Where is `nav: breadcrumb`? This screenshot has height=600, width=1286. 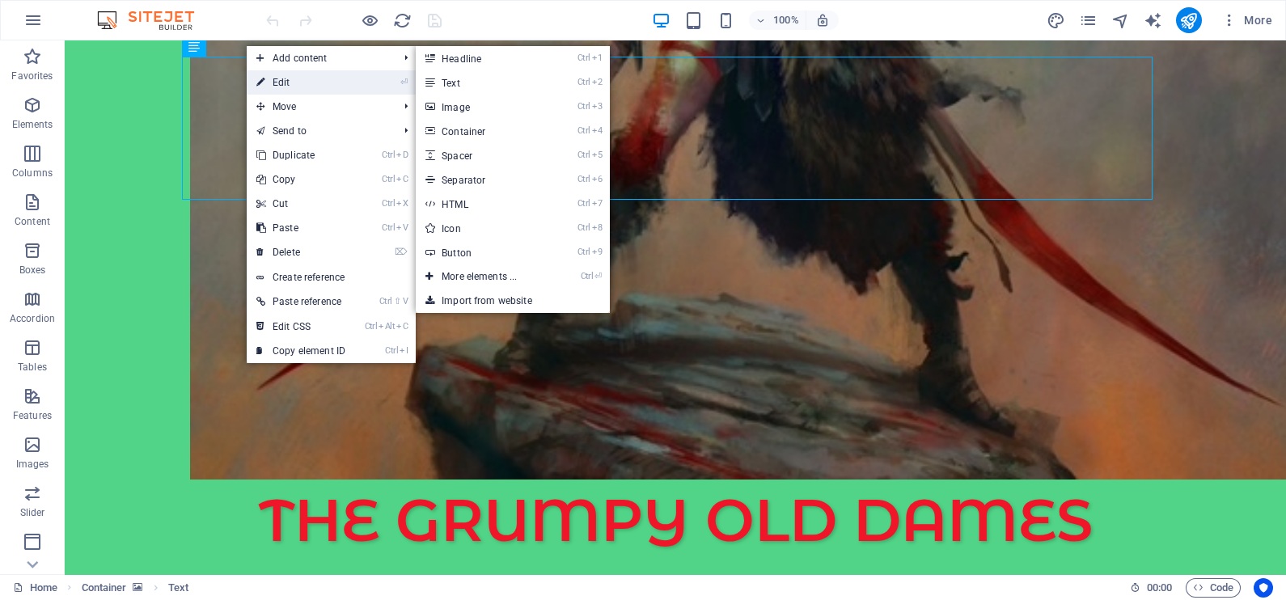 nav: breadcrumb is located at coordinates (135, 588).